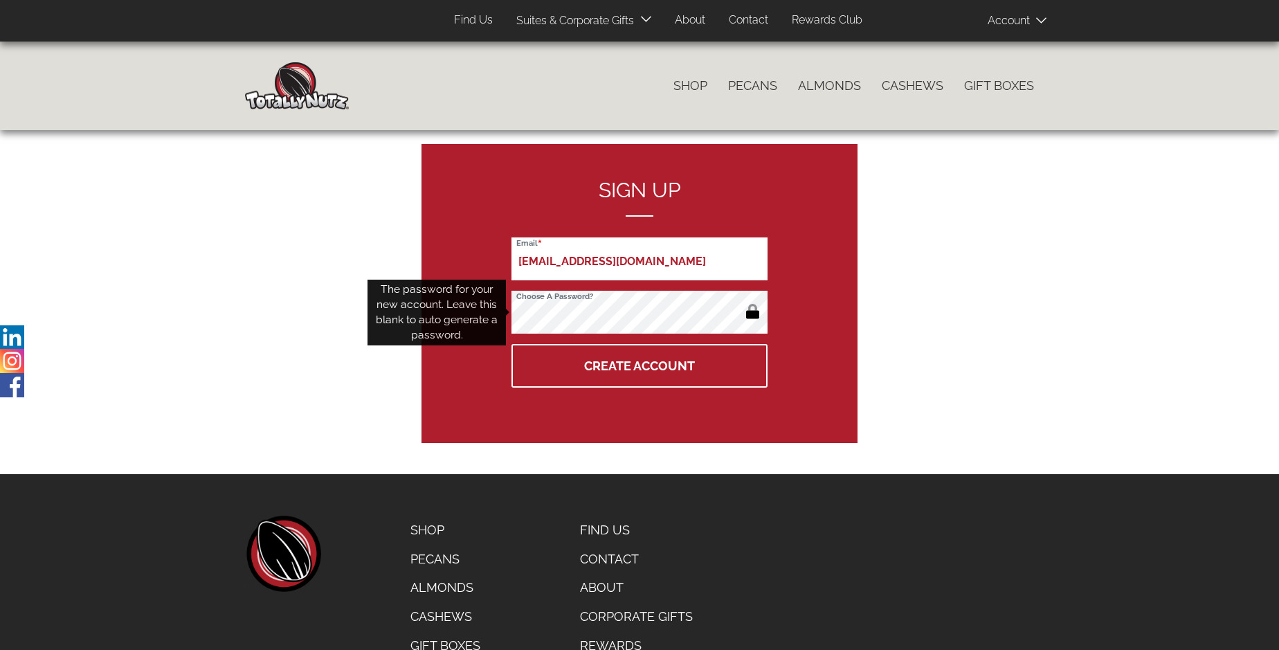 The height and width of the screenshot is (650, 1279). I want to click on button: Create Account, so click(639, 365).